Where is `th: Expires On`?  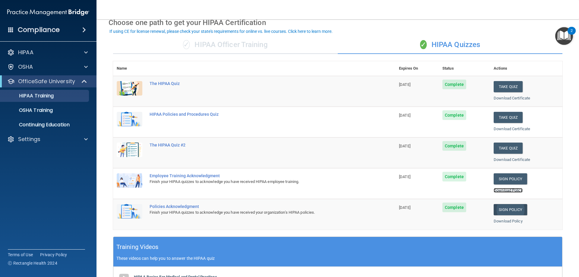 th: Expires On is located at coordinates (417, 68).